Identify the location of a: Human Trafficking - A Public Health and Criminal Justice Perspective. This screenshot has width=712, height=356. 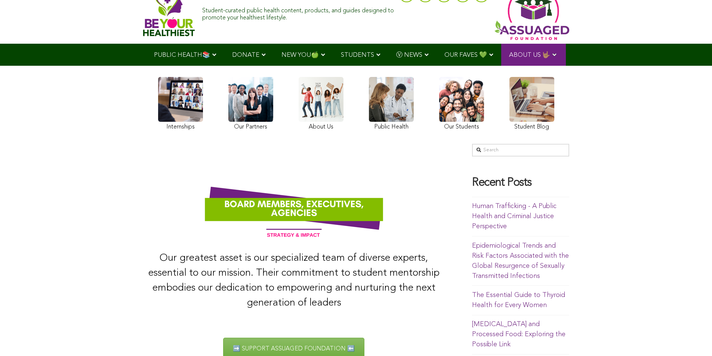
(514, 216).